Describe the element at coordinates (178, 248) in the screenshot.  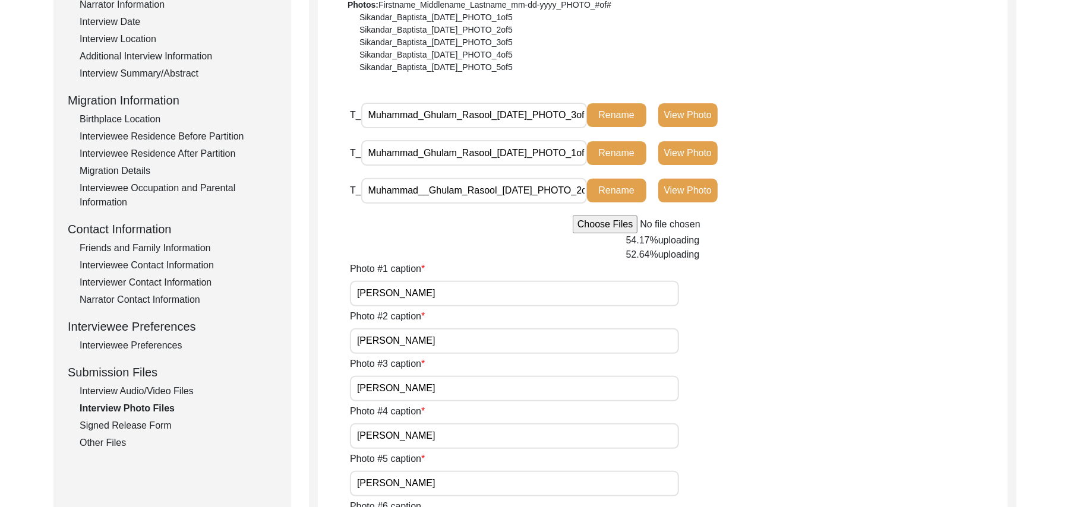
I see `div: Friends and Family Information` at that location.